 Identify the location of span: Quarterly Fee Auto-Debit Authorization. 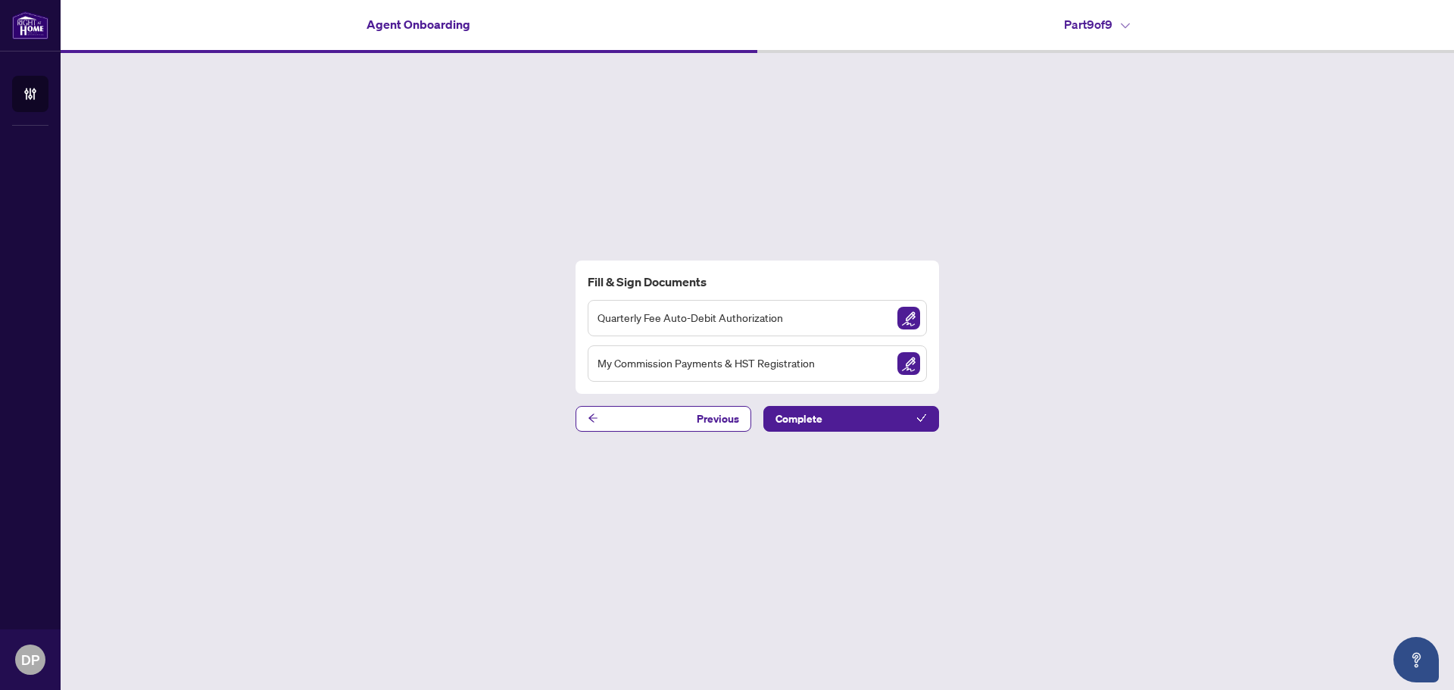
(690, 317).